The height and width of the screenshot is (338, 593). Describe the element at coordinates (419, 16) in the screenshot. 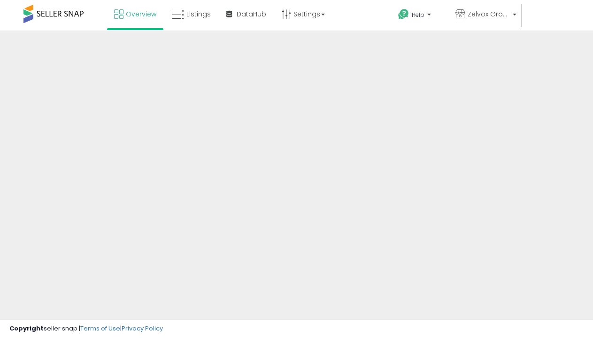

I see `a: Help` at that location.